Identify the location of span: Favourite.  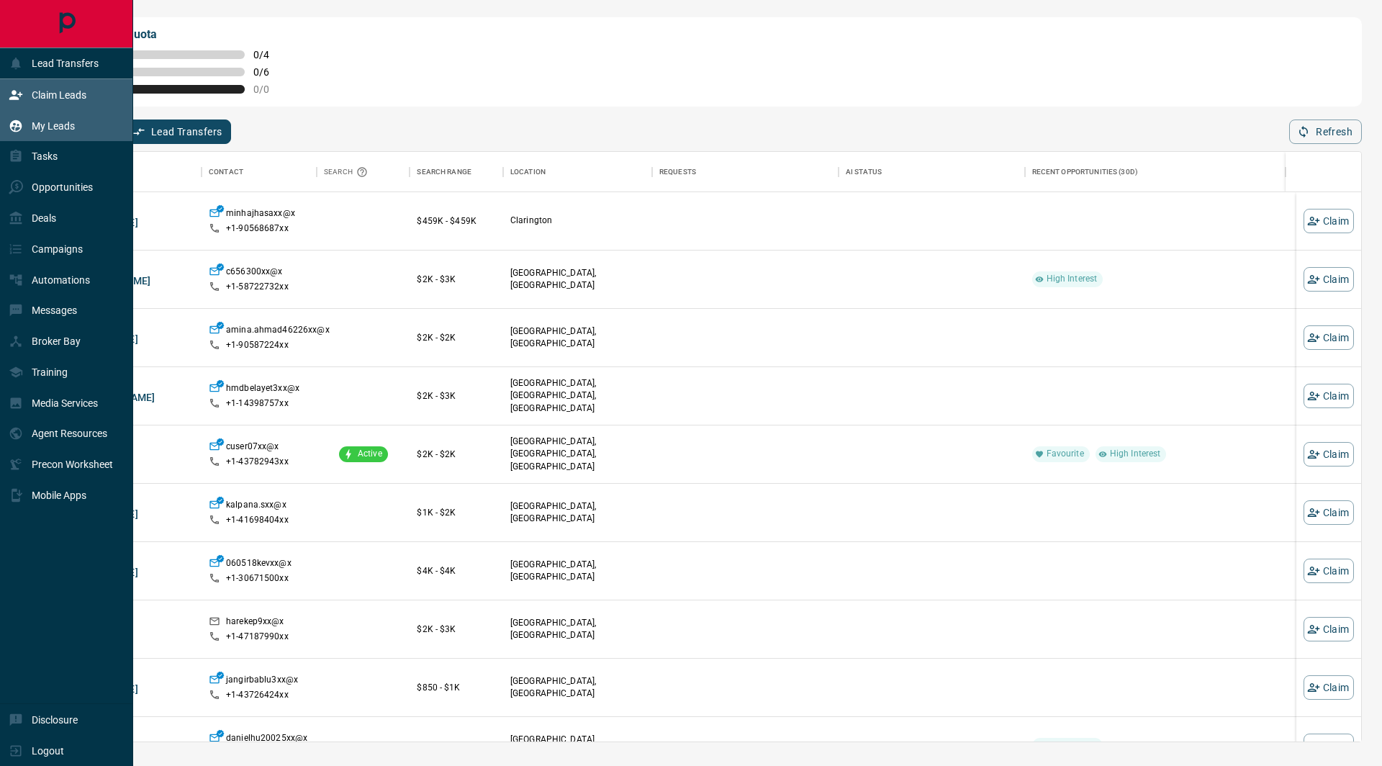
(1065, 454).